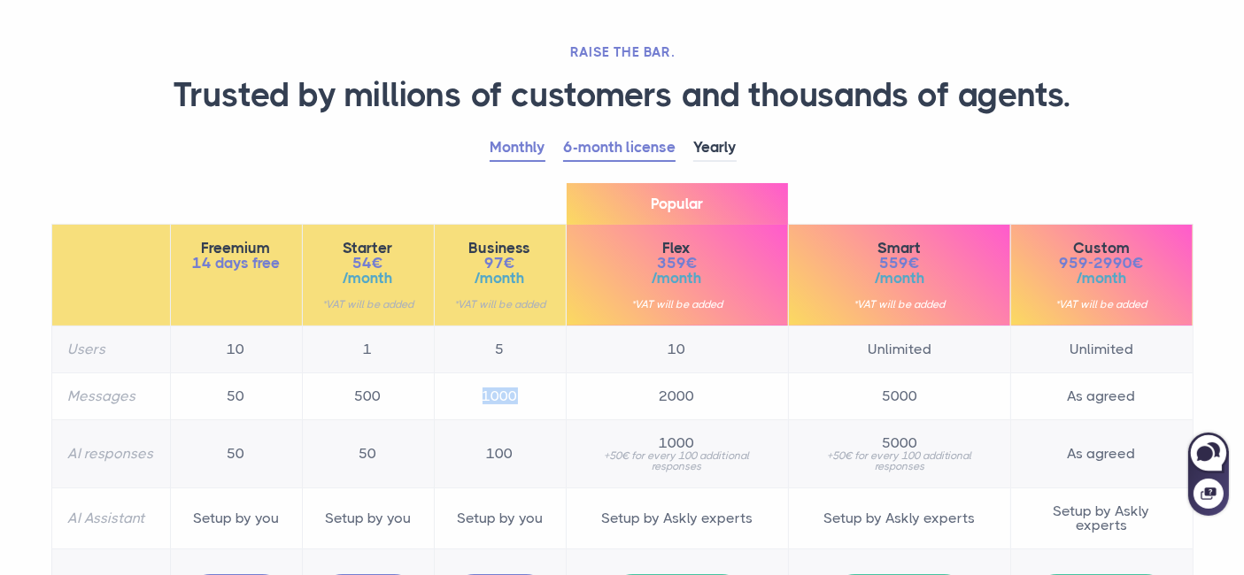 The image size is (1244, 575). What do you see at coordinates (368, 263) in the screenshot?
I see `span: 54€` at bounding box center [368, 263].